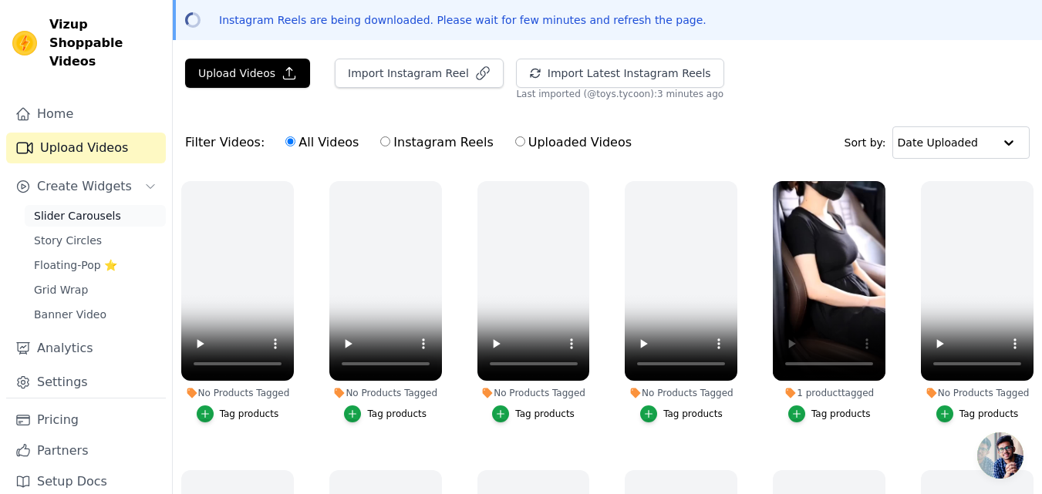  What do you see at coordinates (520, 141) in the screenshot?
I see `input: Uploaded Videos` at bounding box center [520, 141].